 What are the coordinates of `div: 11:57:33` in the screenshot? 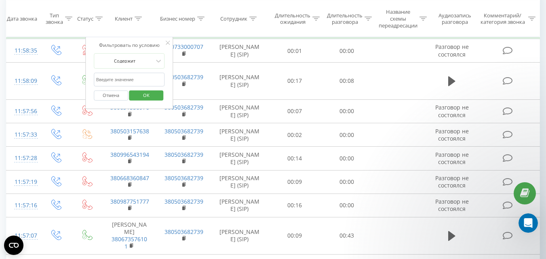 It's located at (23, 135).